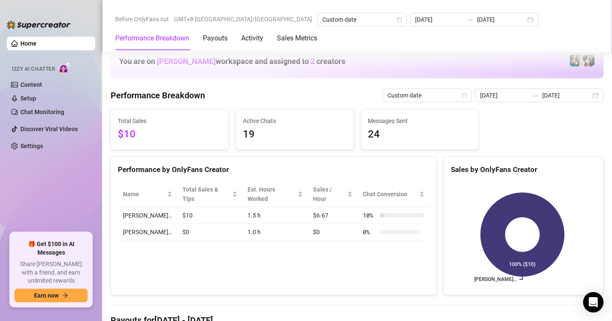  What do you see at coordinates (215, 38) in the screenshot?
I see `div: Payouts` at bounding box center [215, 38].